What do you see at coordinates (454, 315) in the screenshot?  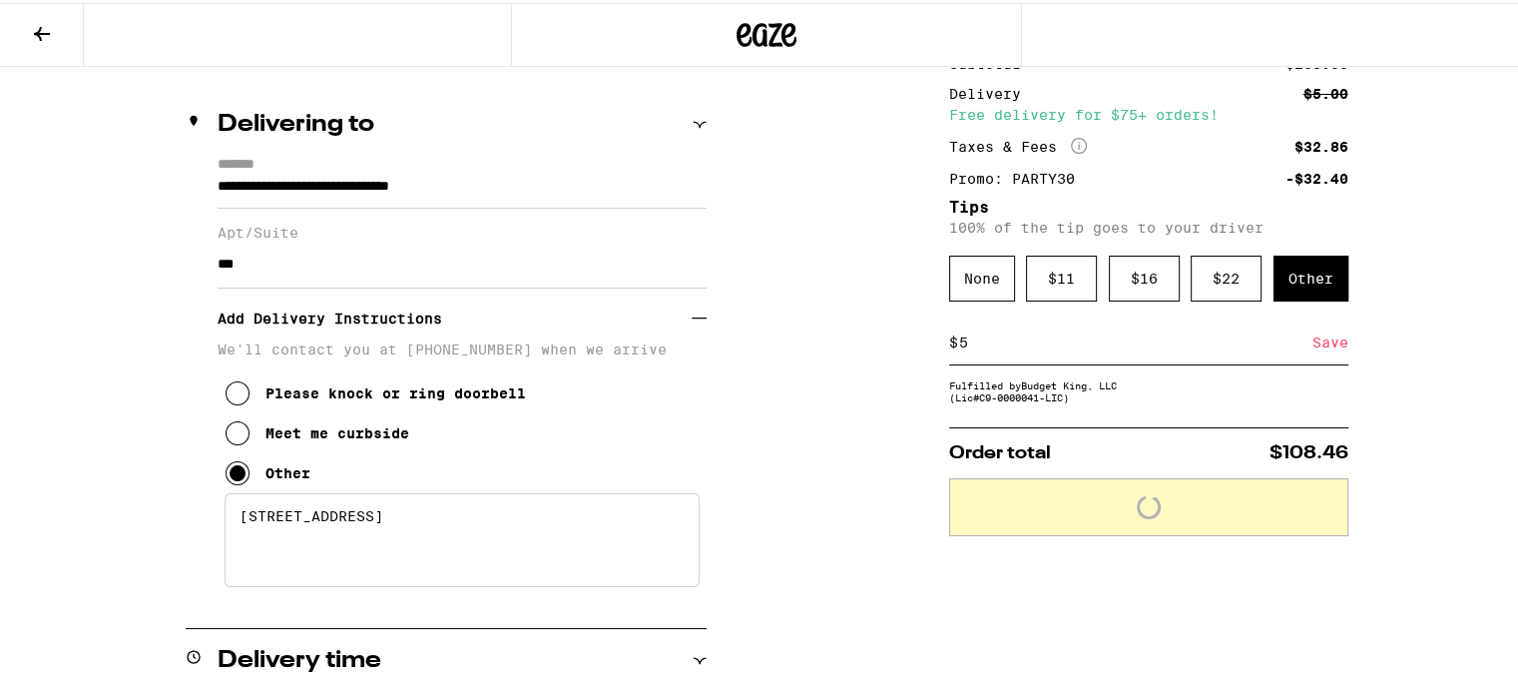 I see `h3: Add Delivery Instructions` at bounding box center [454, 315].